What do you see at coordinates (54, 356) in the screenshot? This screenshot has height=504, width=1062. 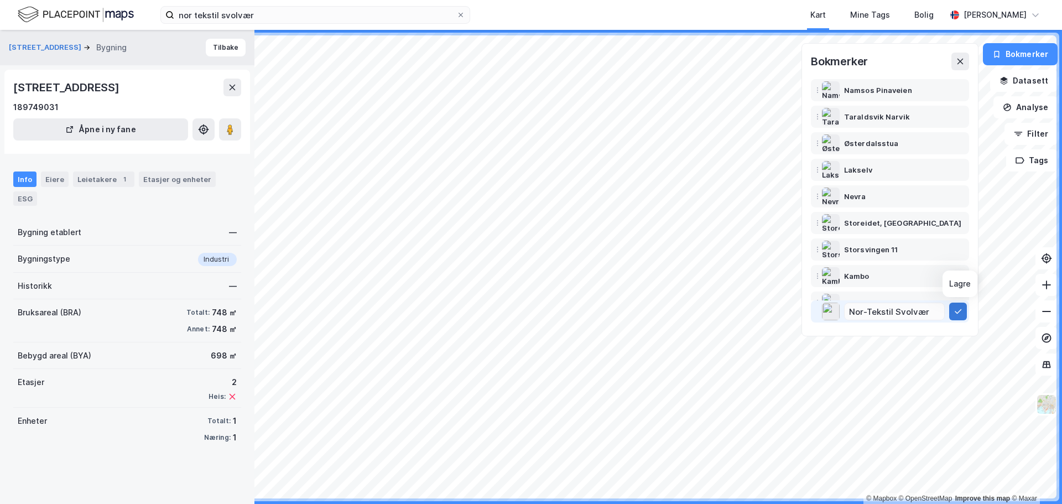 I see `div: Bebygd areal (BYA)` at bounding box center [54, 356].